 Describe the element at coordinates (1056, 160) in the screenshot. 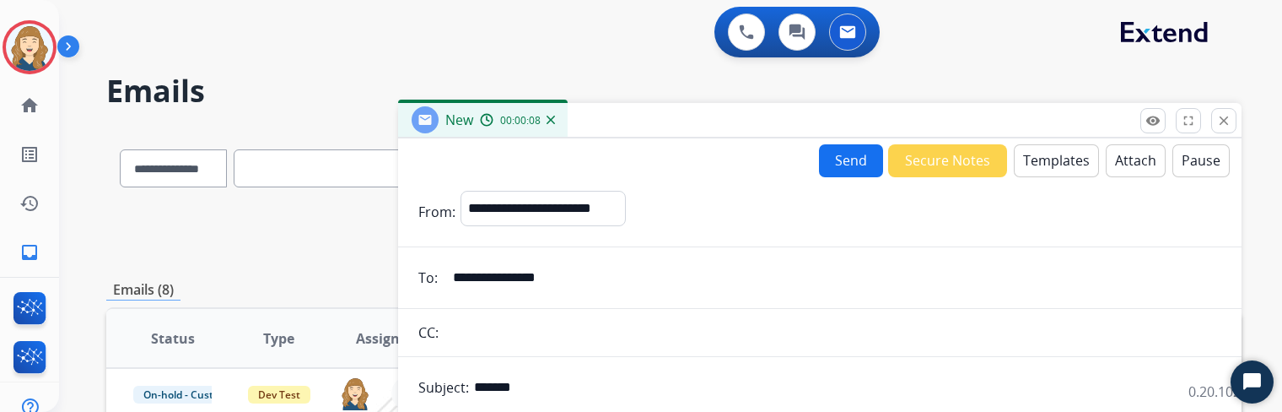

I see `button: Templates` at that location.